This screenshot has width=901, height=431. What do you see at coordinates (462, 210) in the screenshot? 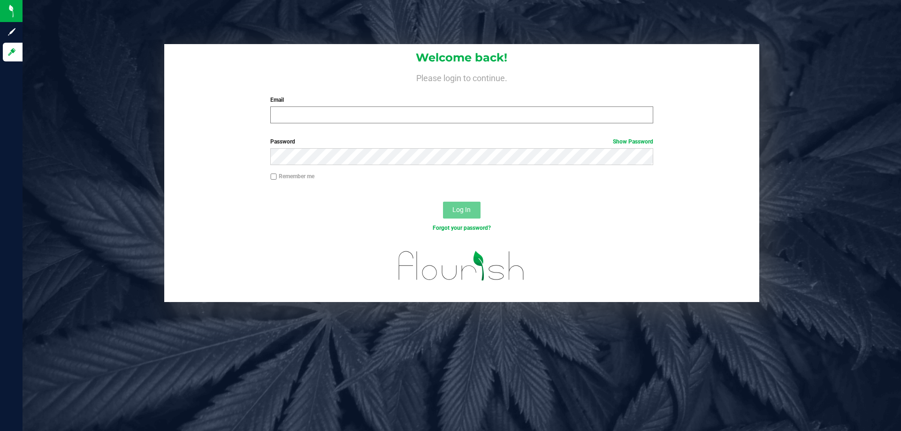
I see `button: Log In` at bounding box center [462, 210].